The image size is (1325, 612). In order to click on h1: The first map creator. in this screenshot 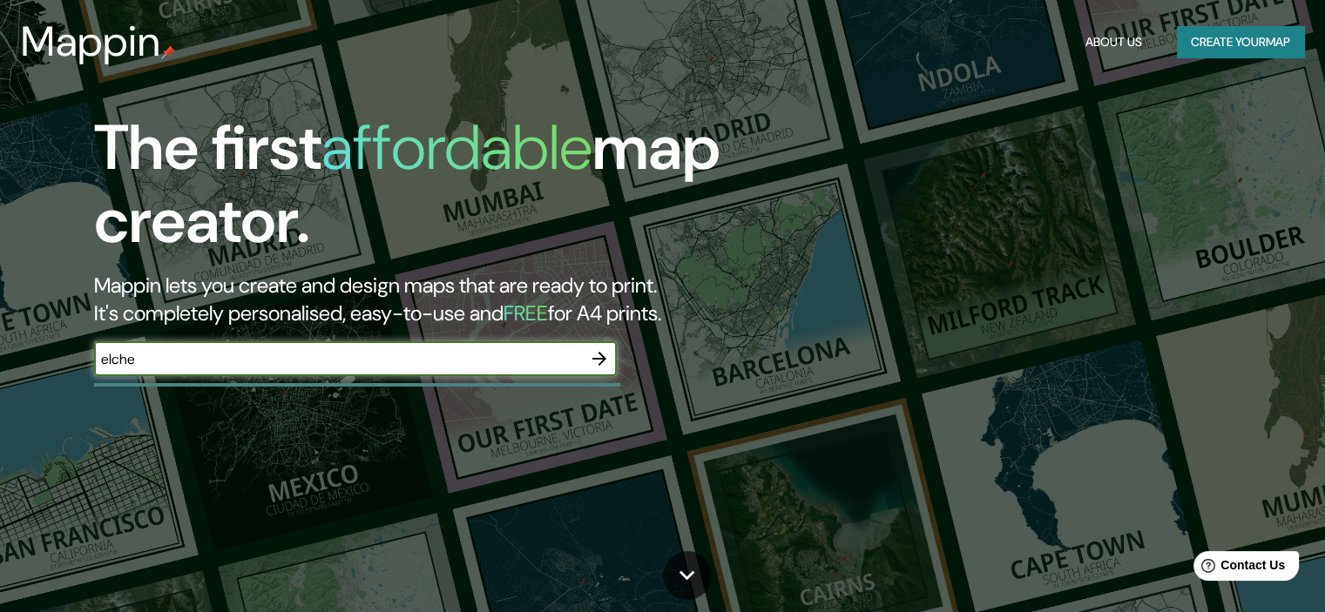, I will do `click(425, 192)`.